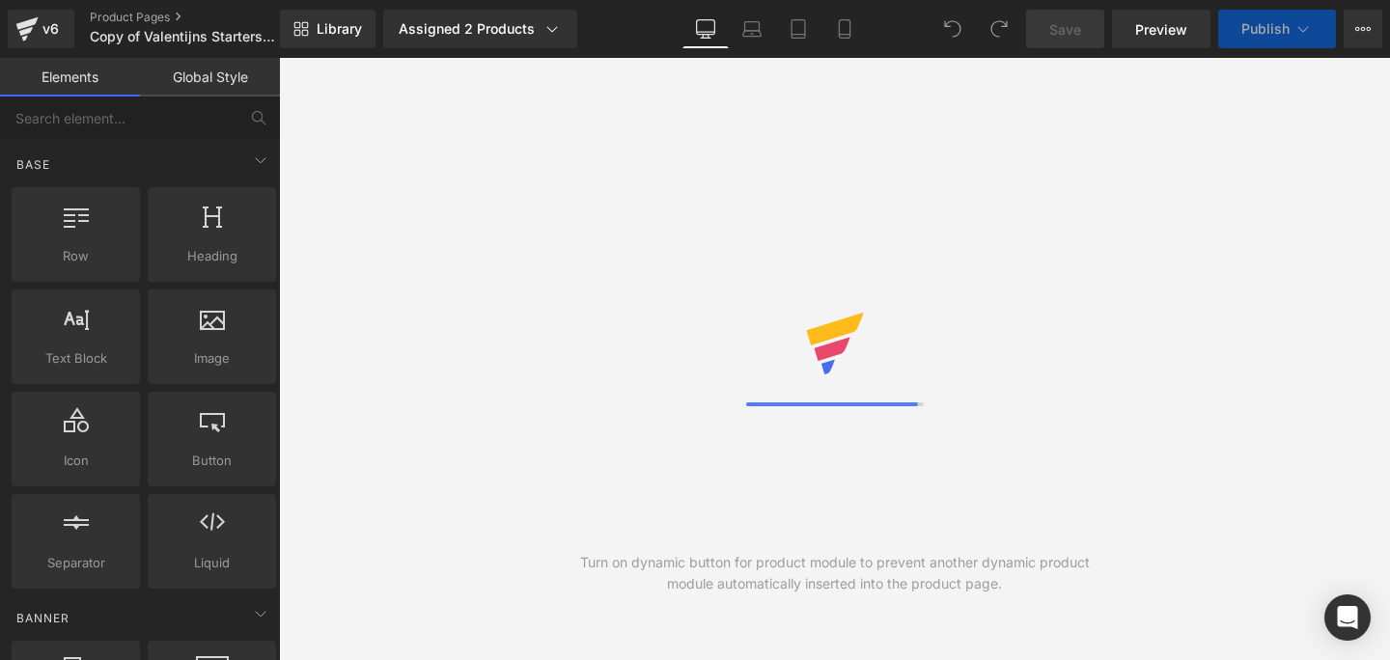  Describe the element at coordinates (75, 358) in the screenshot. I see `span: Text Block` at that location.